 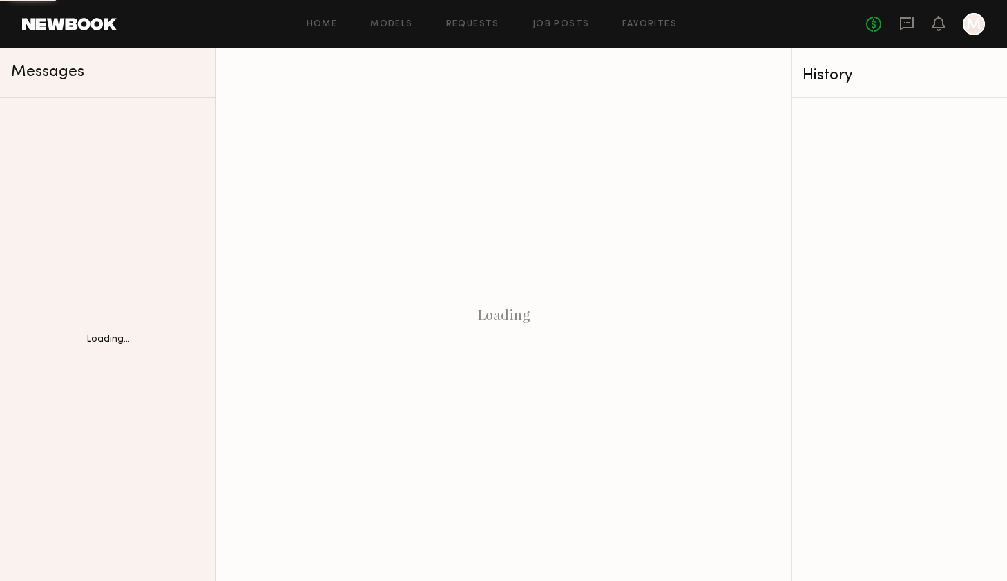 What do you see at coordinates (561, 24) in the screenshot?
I see `a: Job Posts` at bounding box center [561, 24].